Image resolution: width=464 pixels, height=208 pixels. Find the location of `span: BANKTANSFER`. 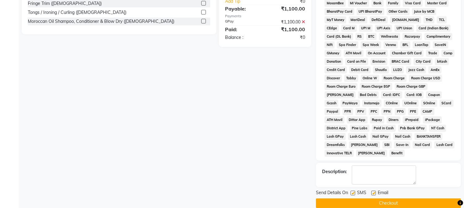

span: BANKTANSFER is located at coordinates (429, 137).